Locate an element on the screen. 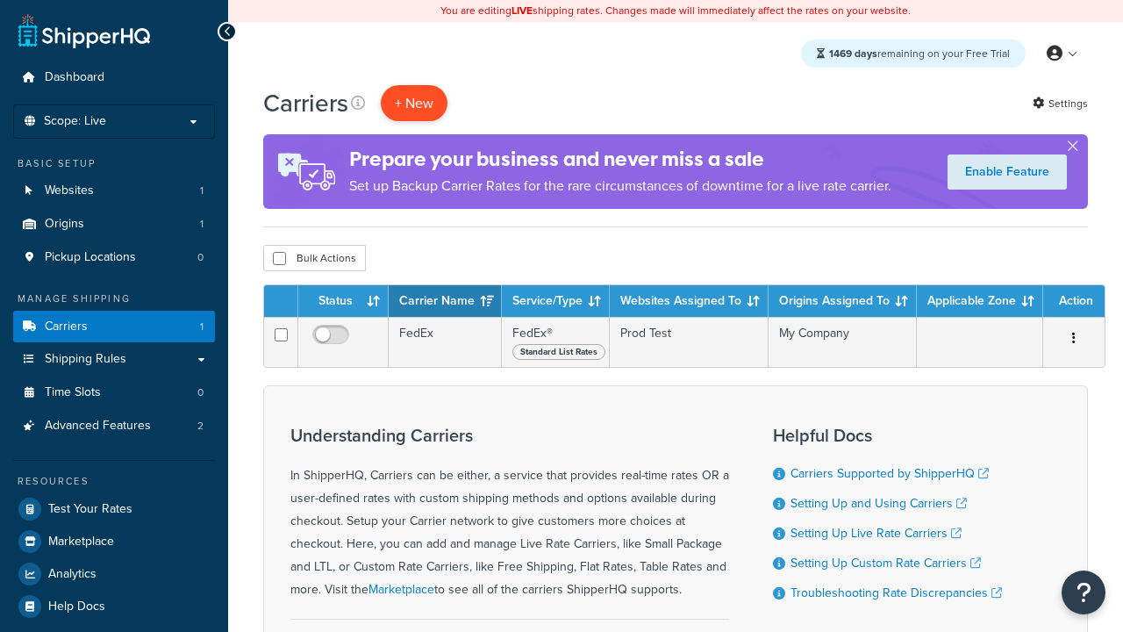 The width and height of the screenshot is (1123, 632). th: Carrier Name: activate to sort column ascending is located at coordinates (445, 301).